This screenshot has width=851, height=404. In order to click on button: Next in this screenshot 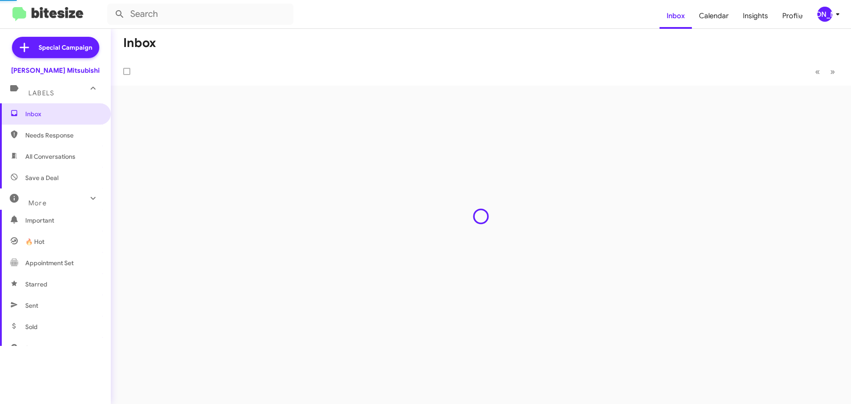, I will do `click(833, 71)`.